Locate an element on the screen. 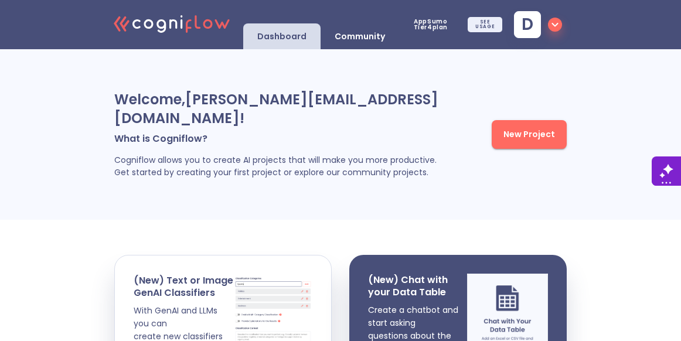 The width and height of the screenshot is (681, 341). span: d is located at coordinates (527, 25).